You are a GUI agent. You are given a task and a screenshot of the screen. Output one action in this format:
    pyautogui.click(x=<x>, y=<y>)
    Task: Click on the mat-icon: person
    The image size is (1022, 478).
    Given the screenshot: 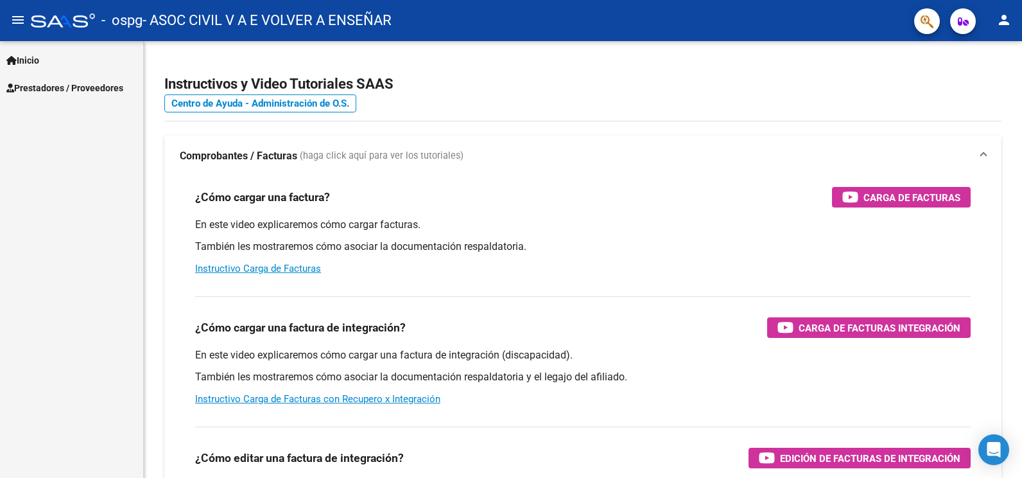 What is the action you would take?
    pyautogui.click(x=1004, y=20)
    